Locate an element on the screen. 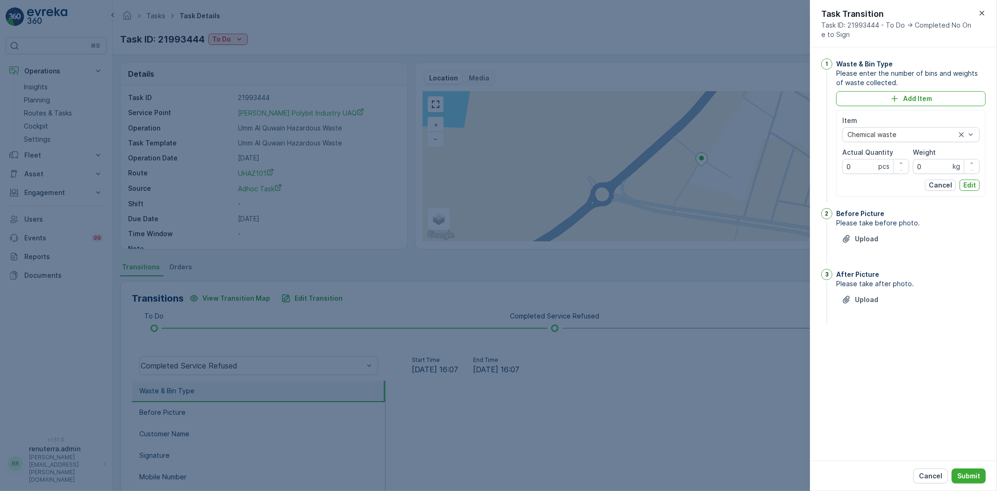 This screenshot has width=997, height=491. p: Task Transition is located at coordinates (899, 14).